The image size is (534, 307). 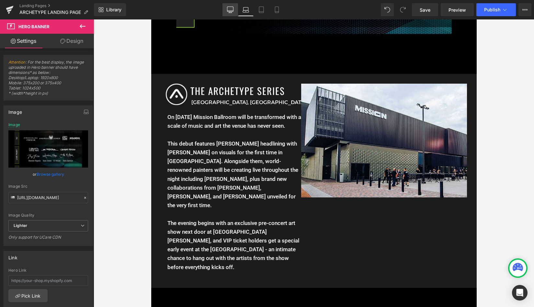 I want to click on div: or, so click(x=48, y=174).